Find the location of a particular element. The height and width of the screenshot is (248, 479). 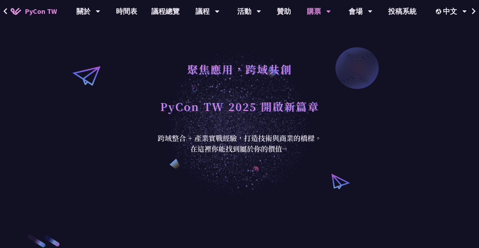

img: Home icon of PyCon TW 2025 is located at coordinates (16, 11).